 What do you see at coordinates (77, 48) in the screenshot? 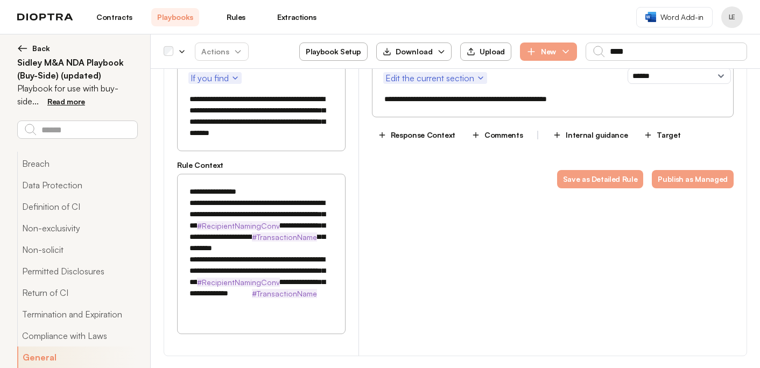
I see `button: Back` at bounding box center [77, 48].